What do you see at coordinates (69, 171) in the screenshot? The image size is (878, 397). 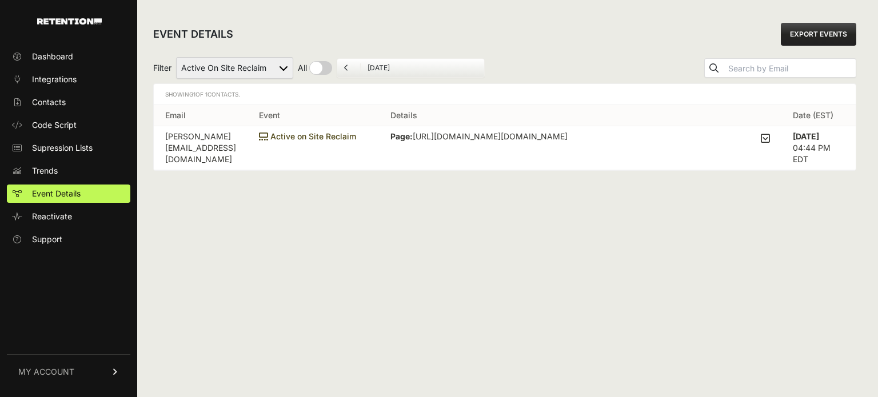 I see `a: Trends` at bounding box center [69, 171].